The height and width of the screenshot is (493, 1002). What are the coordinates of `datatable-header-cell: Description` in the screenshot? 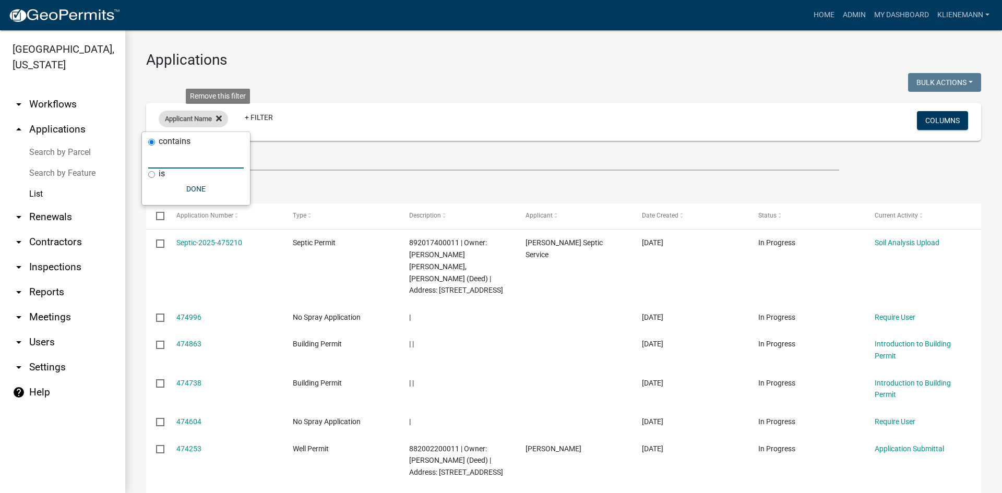 It's located at (457, 216).